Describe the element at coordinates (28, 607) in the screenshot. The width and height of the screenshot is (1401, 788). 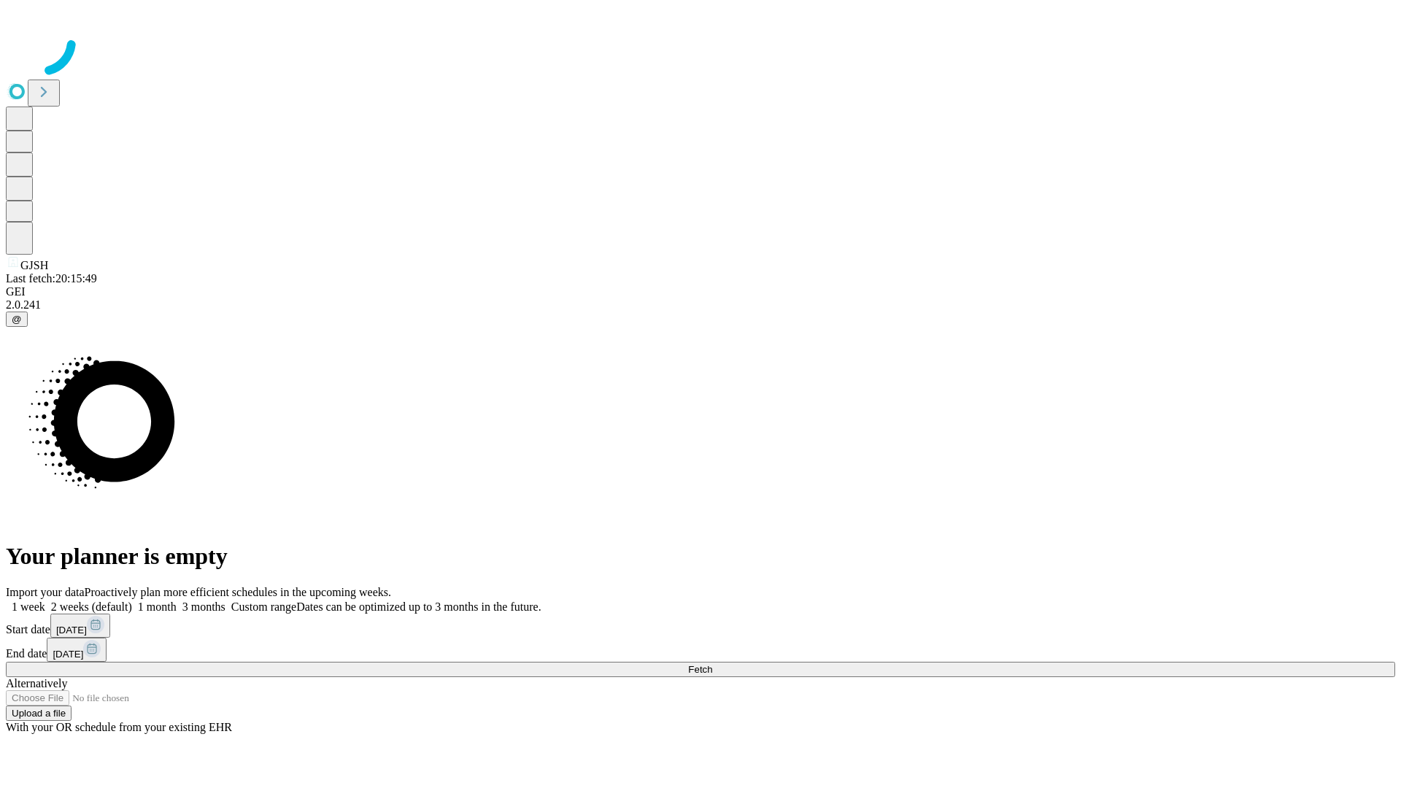
I see `span: 1 week` at that location.